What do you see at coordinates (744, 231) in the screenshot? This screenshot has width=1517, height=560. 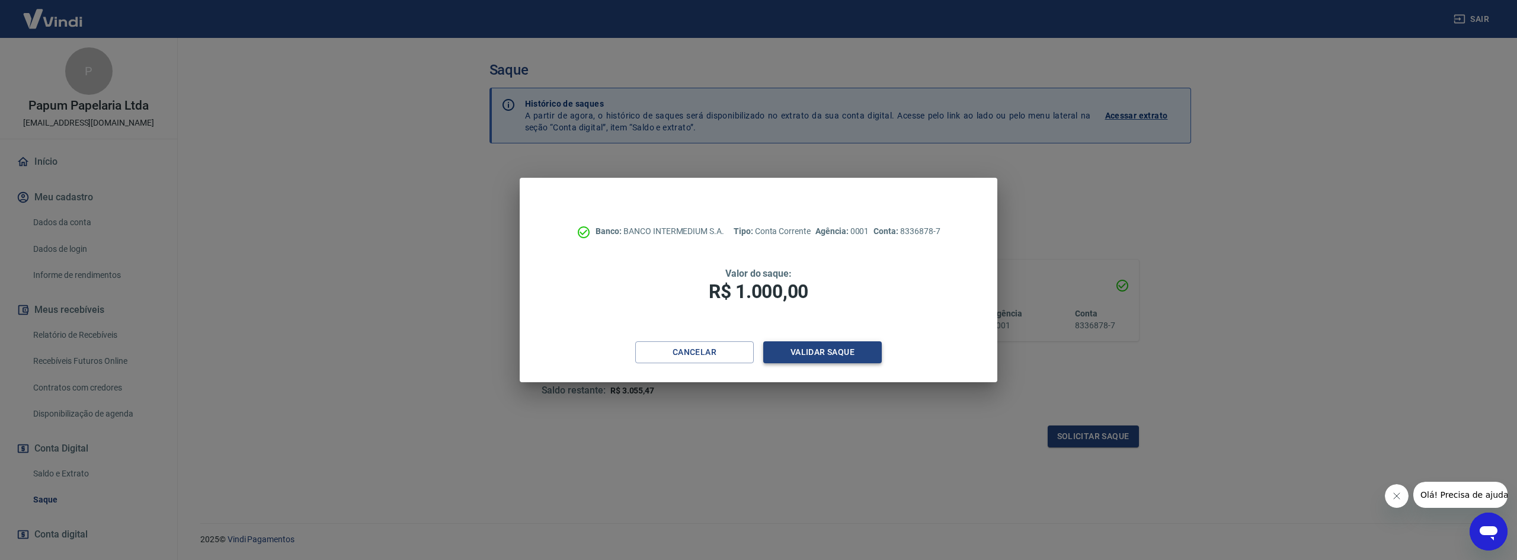 I see `span: Tipo:` at bounding box center [744, 231].